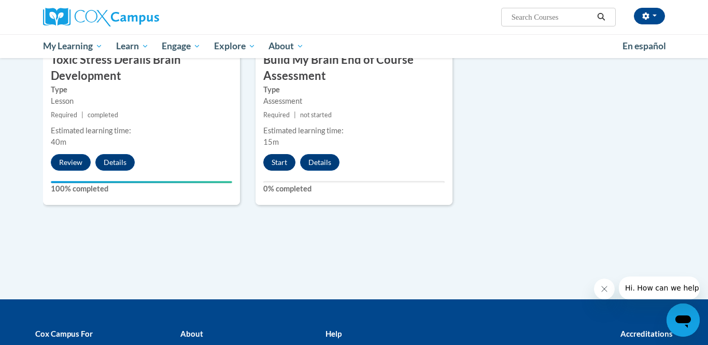  I want to click on span: Learn, so click(132, 46).